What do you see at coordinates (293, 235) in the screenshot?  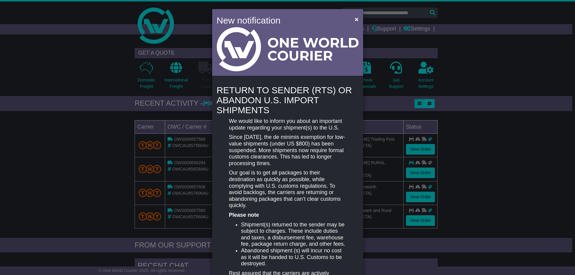 I see `li: Shipment(s) returned to the sender may be subject to charges. These include duties and taxes, a d...` at bounding box center [293, 235].